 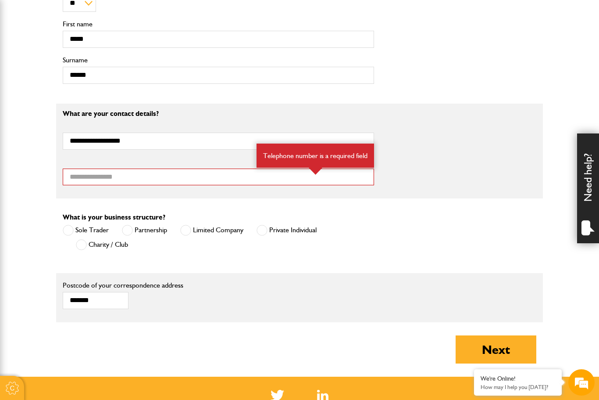 I want to click on label: Partnership, so click(x=144, y=230).